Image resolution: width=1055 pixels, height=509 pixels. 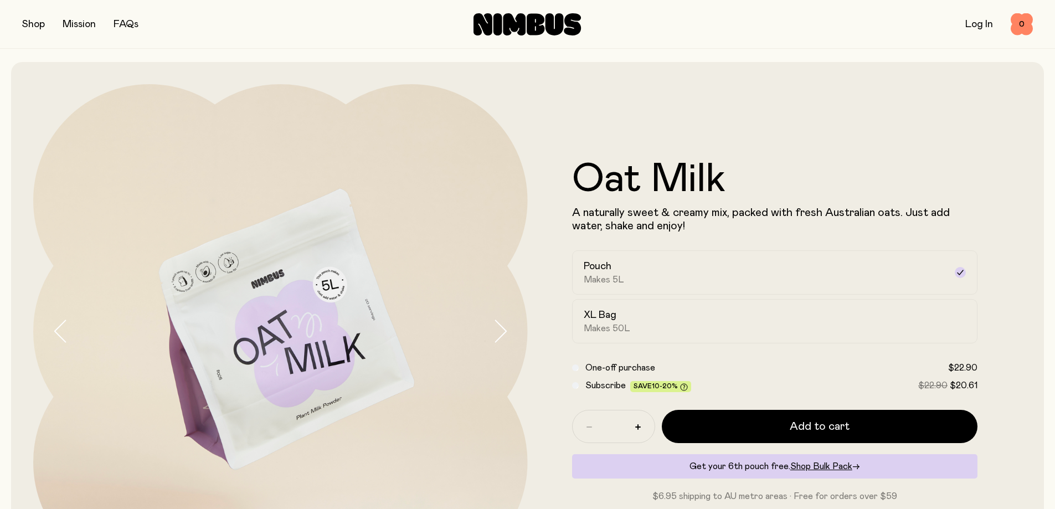 What do you see at coordinates (607, 328) in the screenshot?
I see `span: Makes 50L` at bounding box center [607, 328].